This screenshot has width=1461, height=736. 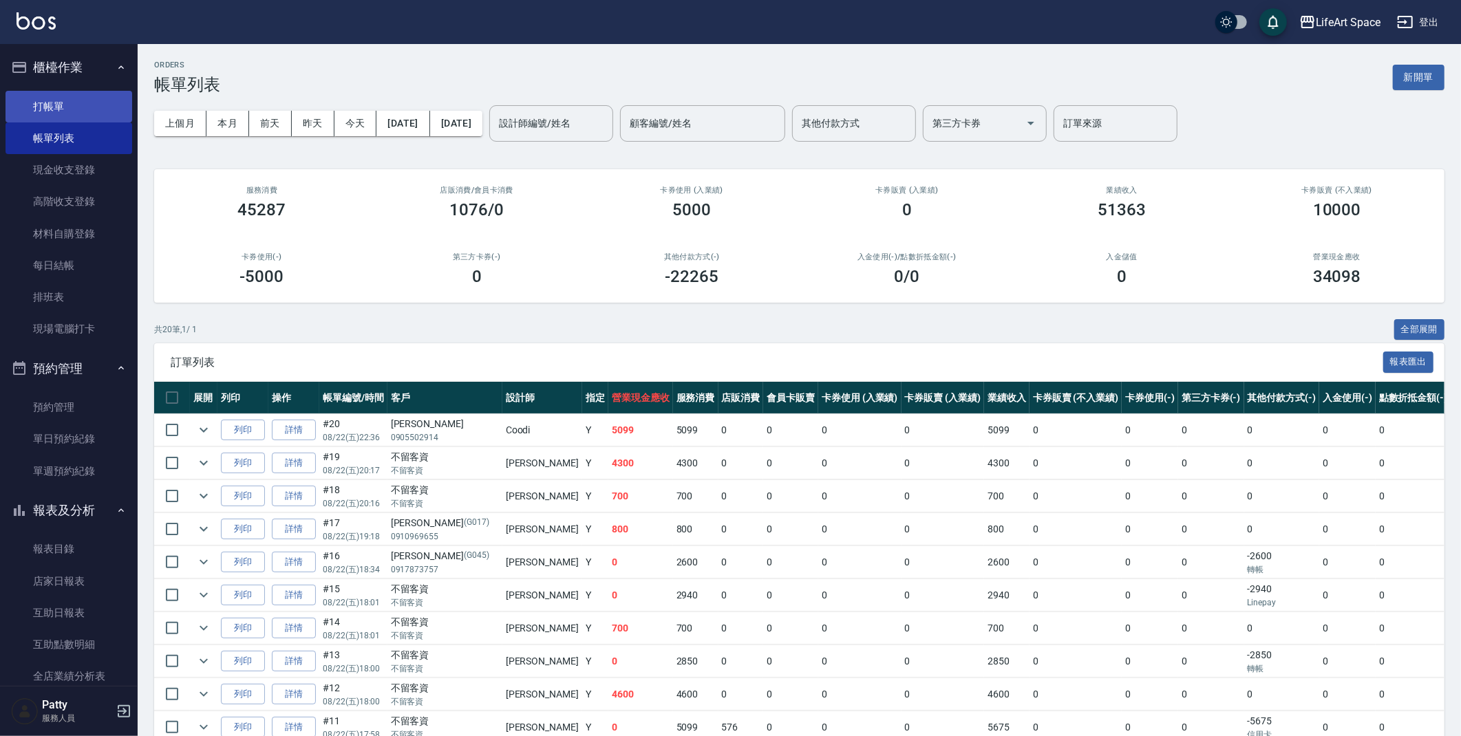 I want to click on h2: 卡券使用 (入業績), so click(x=692, y=190).